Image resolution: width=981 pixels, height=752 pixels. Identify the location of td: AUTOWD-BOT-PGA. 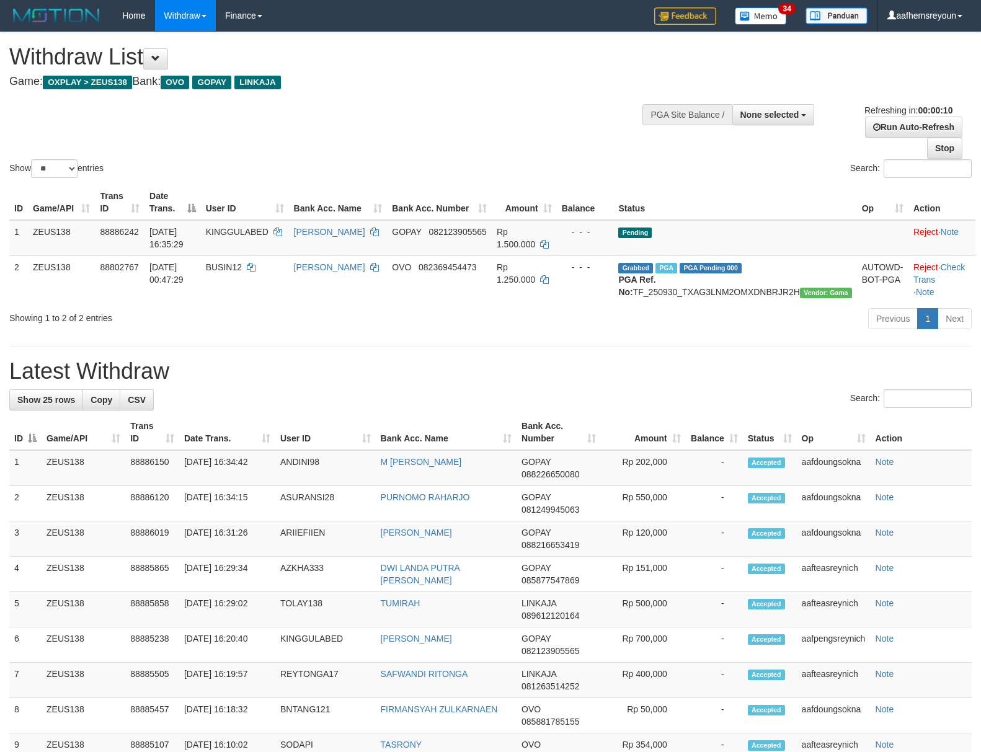
(882, 279).